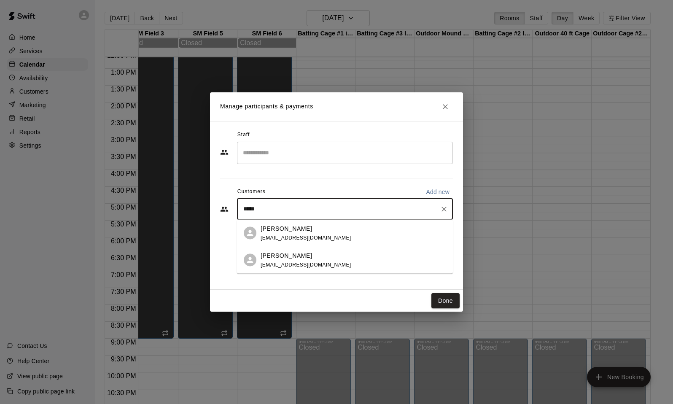 The width and height of the screenshot is (673, 404). What do you see at coordinates (224, 209) in the screenshot?
I see `svg: Customers` at bounding box center [224, 209].